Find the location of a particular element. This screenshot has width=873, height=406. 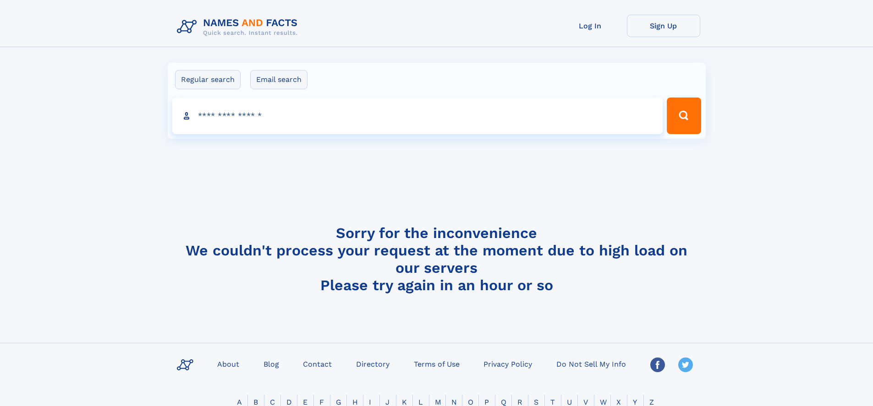

a: Terms of Use is located at coordinates (437, 364).